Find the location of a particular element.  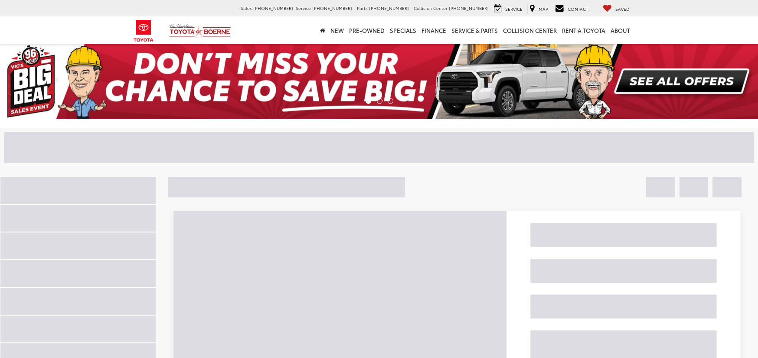

a: Pre-Owned is located at coordinates (367, 30).